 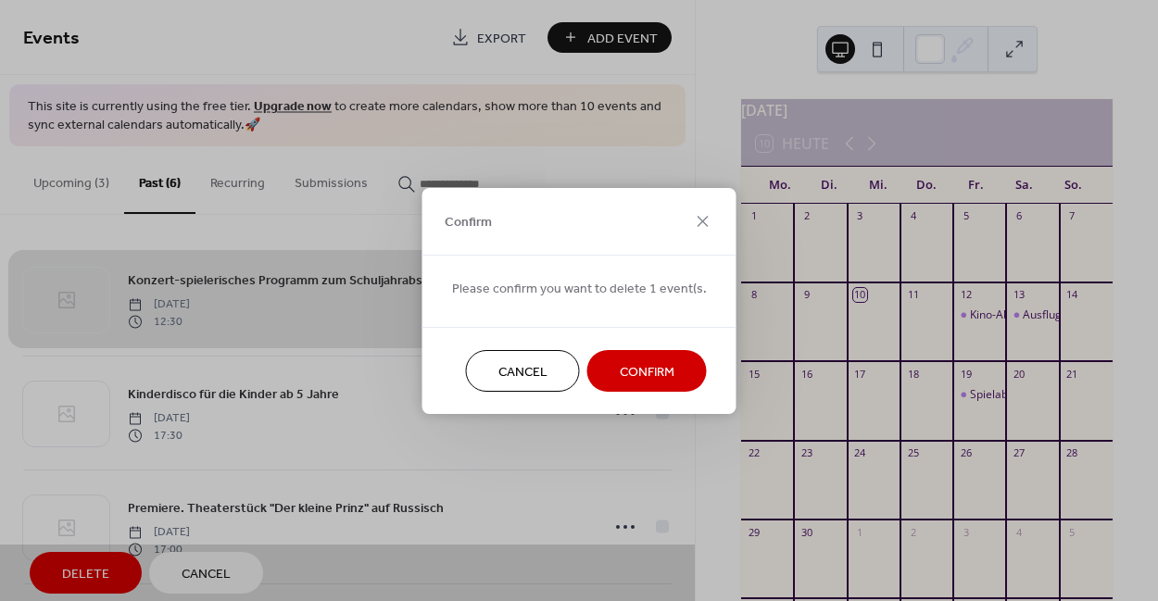 I want to click on button: Confirm, so click(x=647, y=371).